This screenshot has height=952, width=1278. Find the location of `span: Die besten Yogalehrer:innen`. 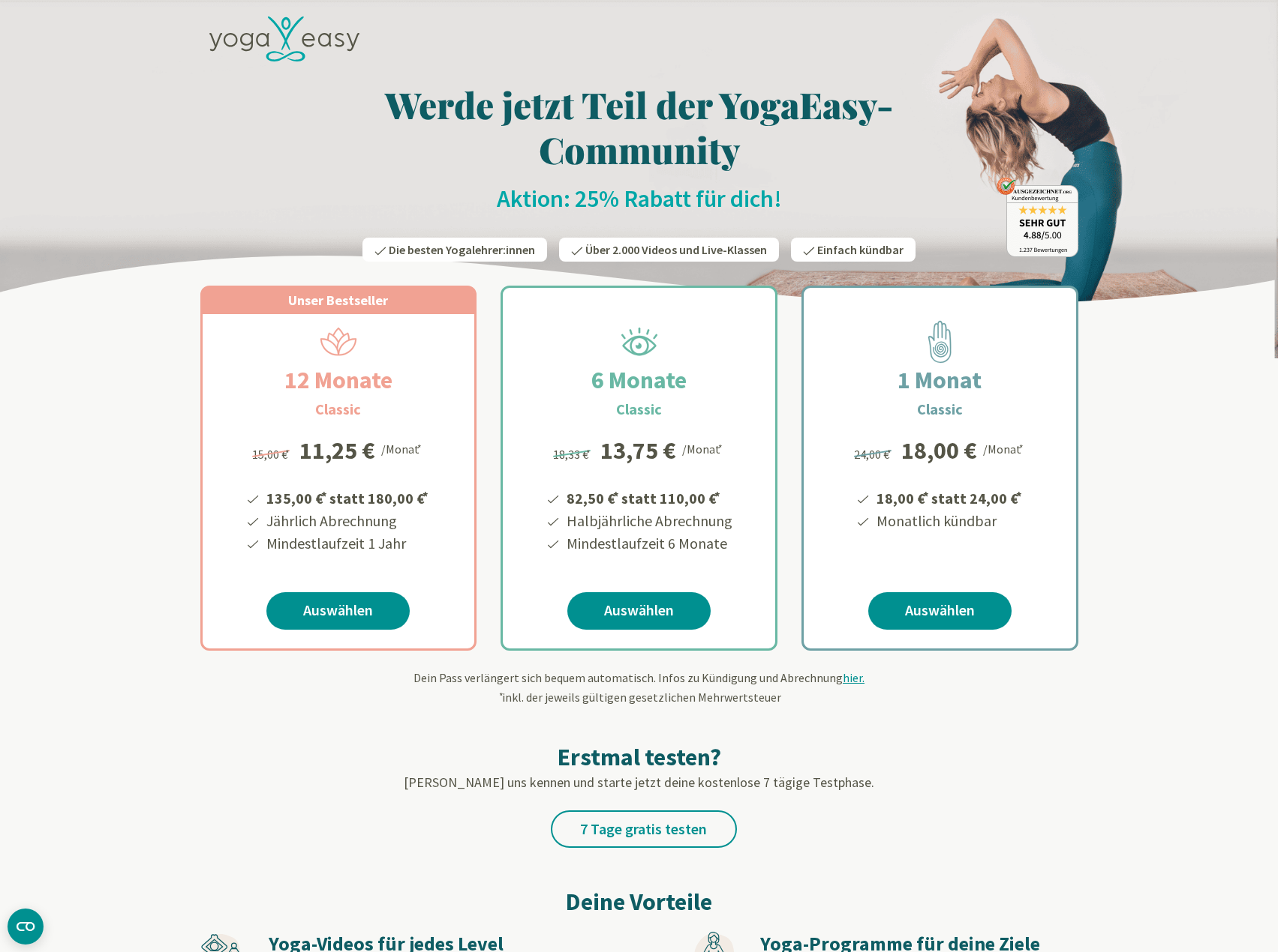

span: Die besten Yogalehrer:innen is located at coordinates (461, 249).